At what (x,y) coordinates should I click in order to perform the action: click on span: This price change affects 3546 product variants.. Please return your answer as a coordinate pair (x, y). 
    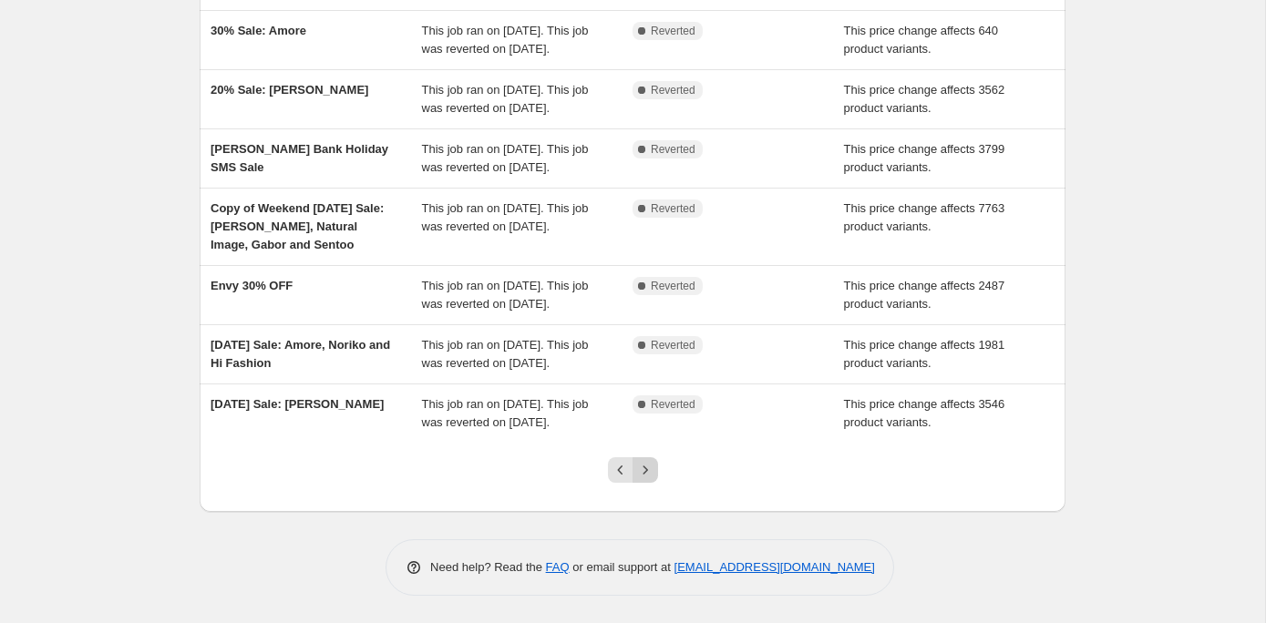
    Looking at the image, I should click on (924, 413).